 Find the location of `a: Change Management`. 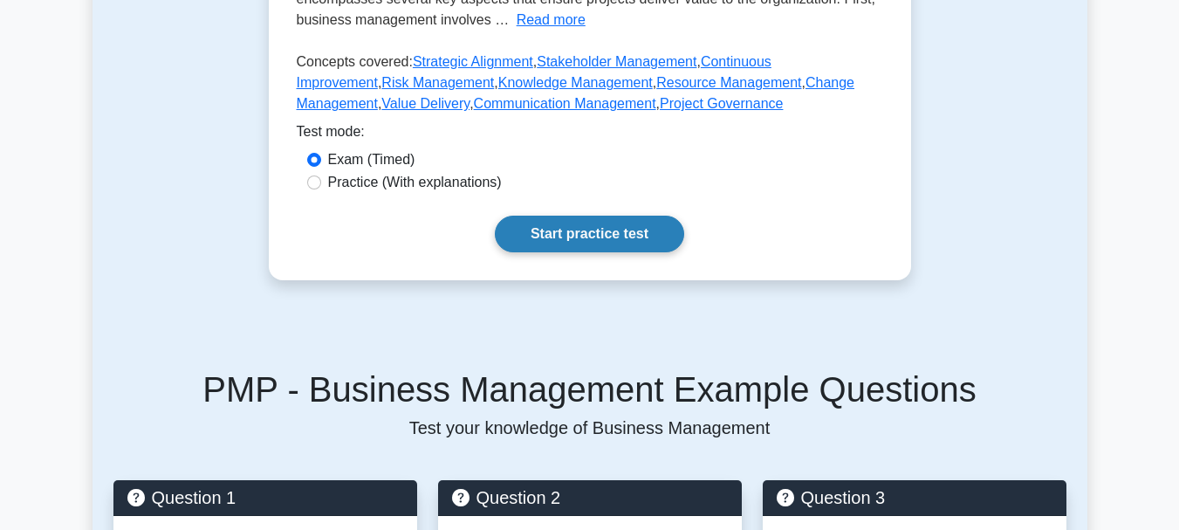

a: Change Management is located at coordinates (576, 92).